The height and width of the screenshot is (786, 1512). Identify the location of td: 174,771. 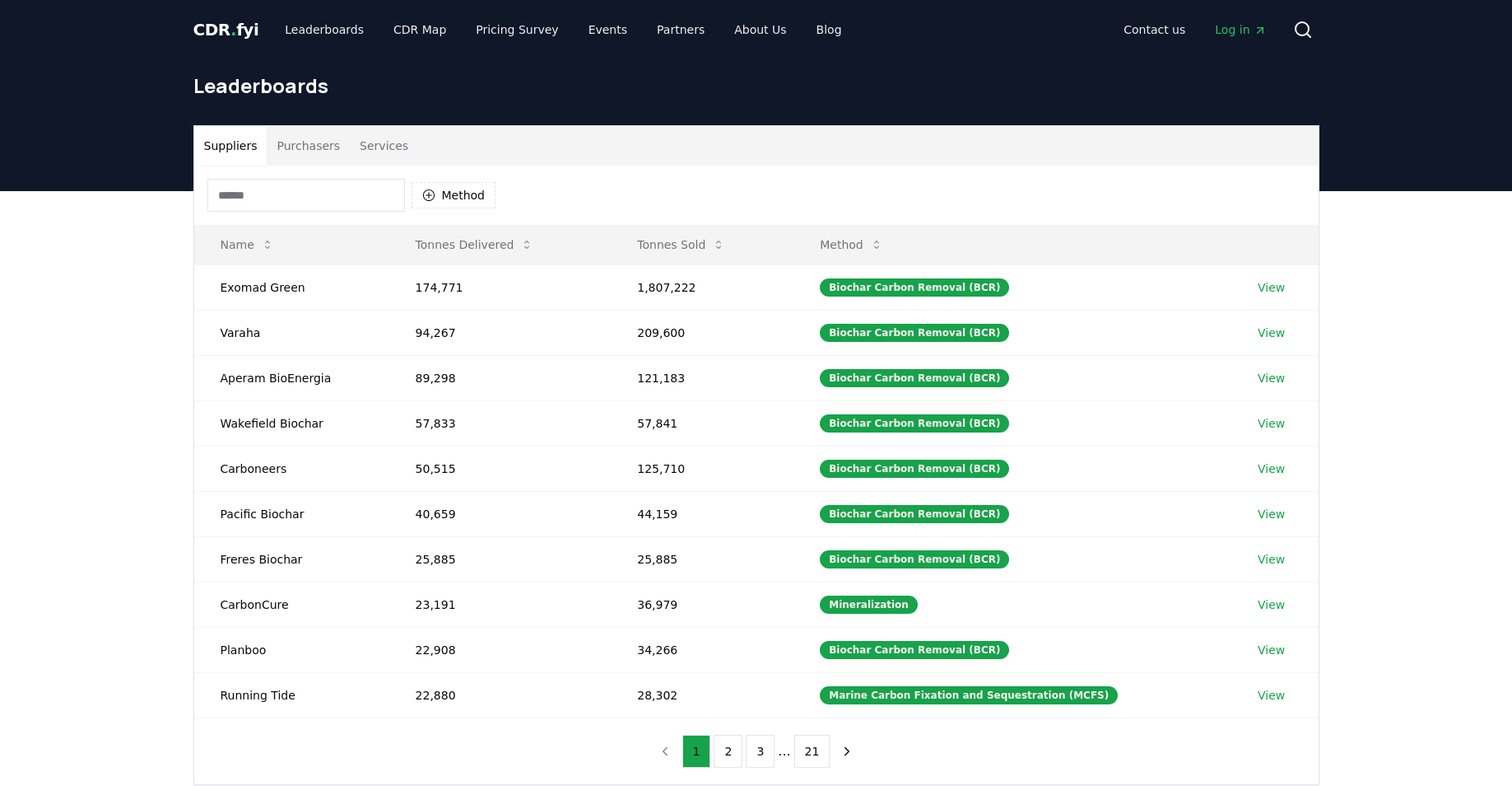
(500, 286).